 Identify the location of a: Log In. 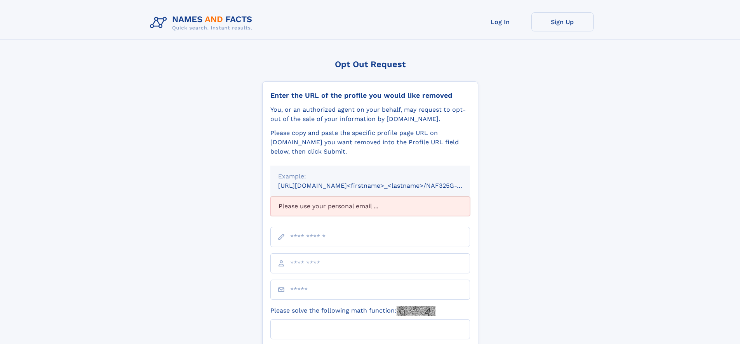
(500, 22).